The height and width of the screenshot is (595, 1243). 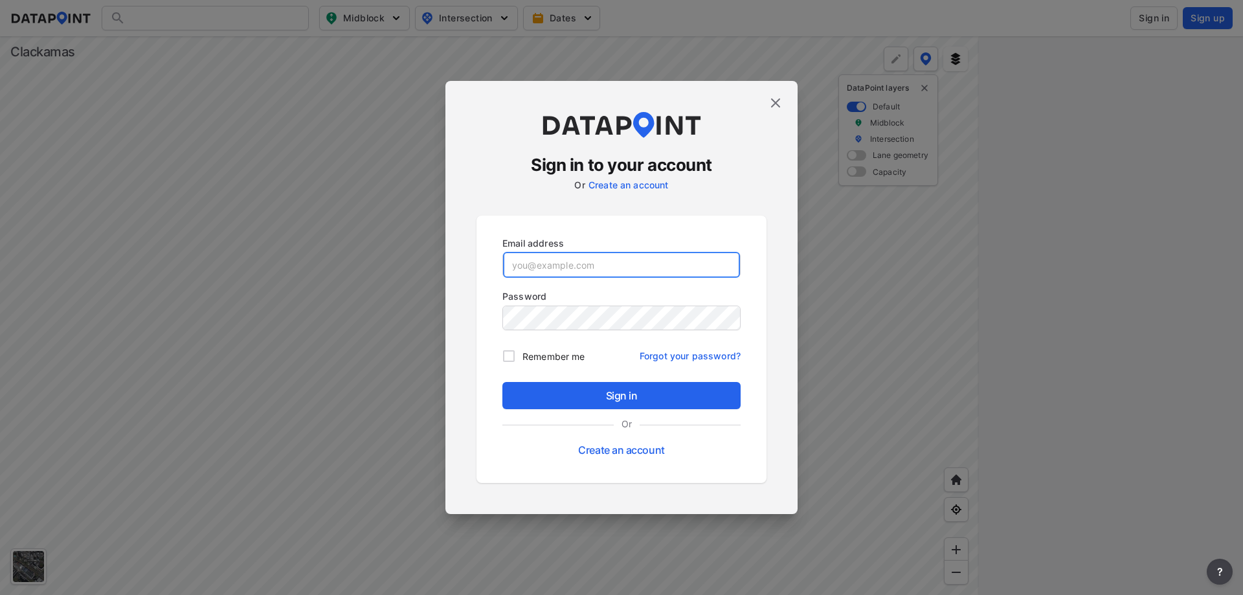 I want to click on span: Sign in, so click(x=621, y=395).